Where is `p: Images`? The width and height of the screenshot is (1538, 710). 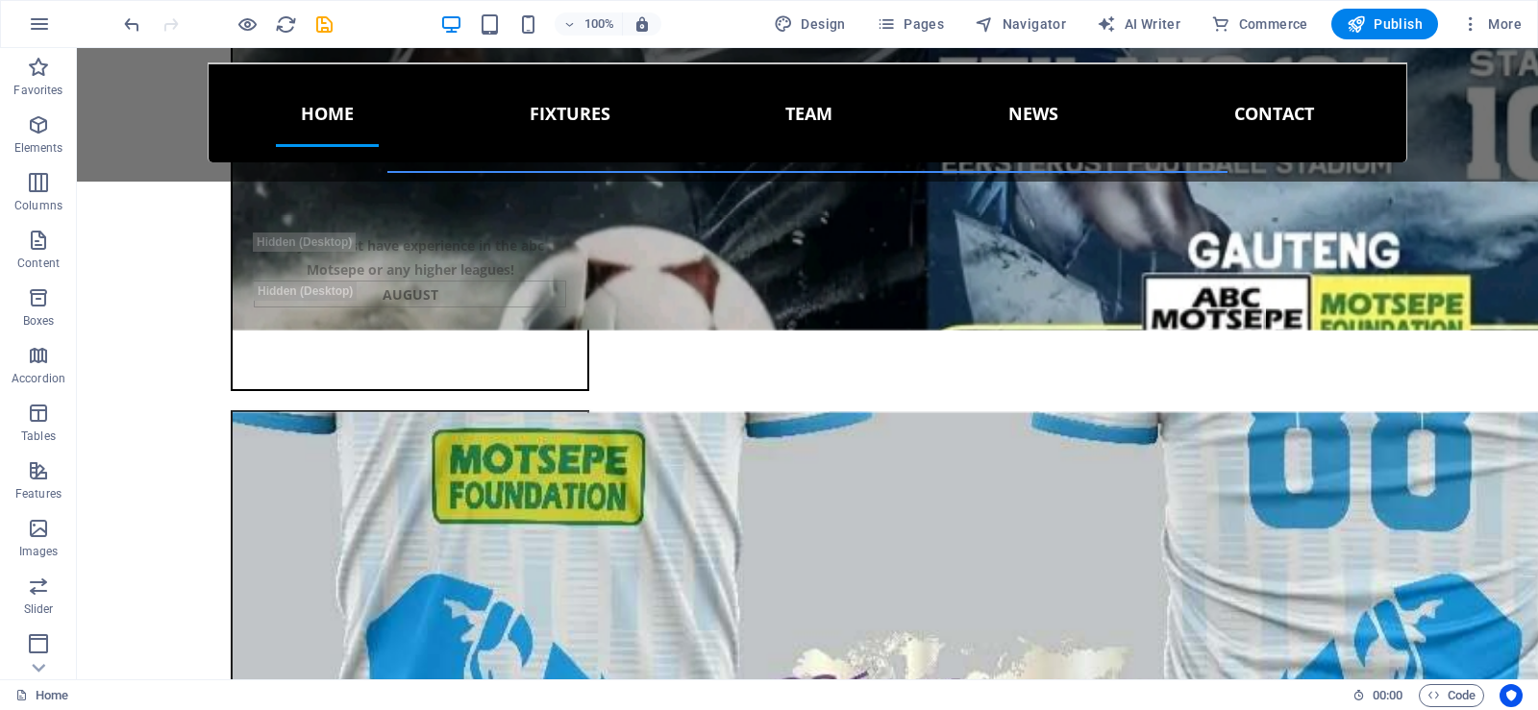 p: Images is located at coordinates (38, 552).